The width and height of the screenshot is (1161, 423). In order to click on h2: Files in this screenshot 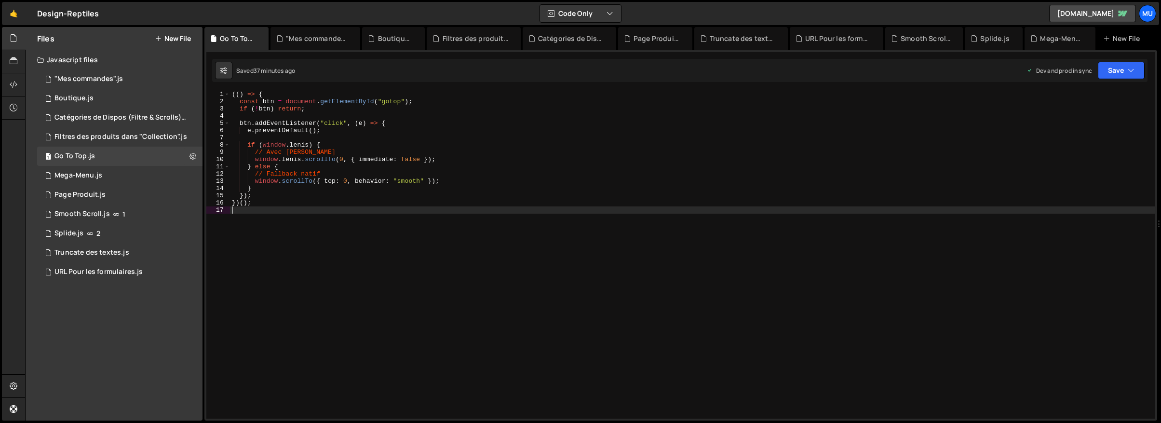, I will do `click(46, 39)`.